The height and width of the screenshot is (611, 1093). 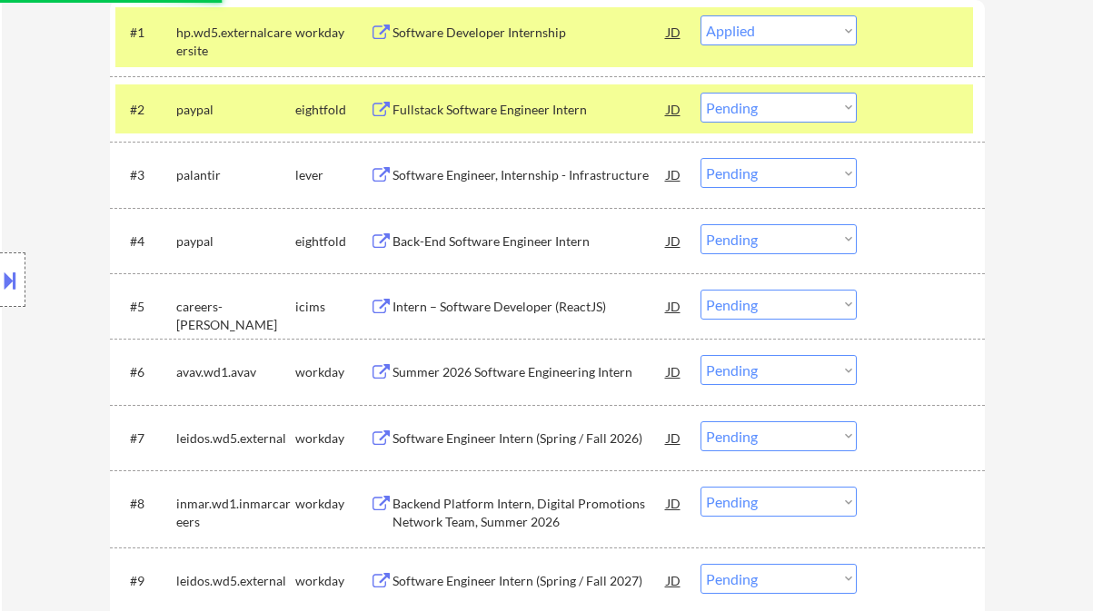 What do you see at coordinates (235, 512) in the screenshot?
I see `div: inmar.wd1.inmarcareers` at bounding box center [235, 512].